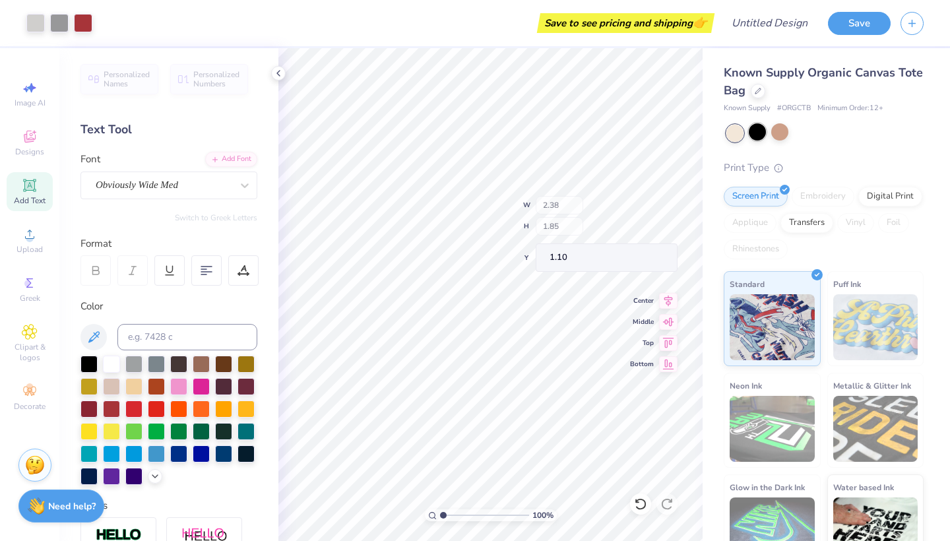 Image resolution: width=950 pixels, height=541 pixels. Describe the element at coordinates (856, 223) in the screenshot. I see `div: Vinyl` at that location.